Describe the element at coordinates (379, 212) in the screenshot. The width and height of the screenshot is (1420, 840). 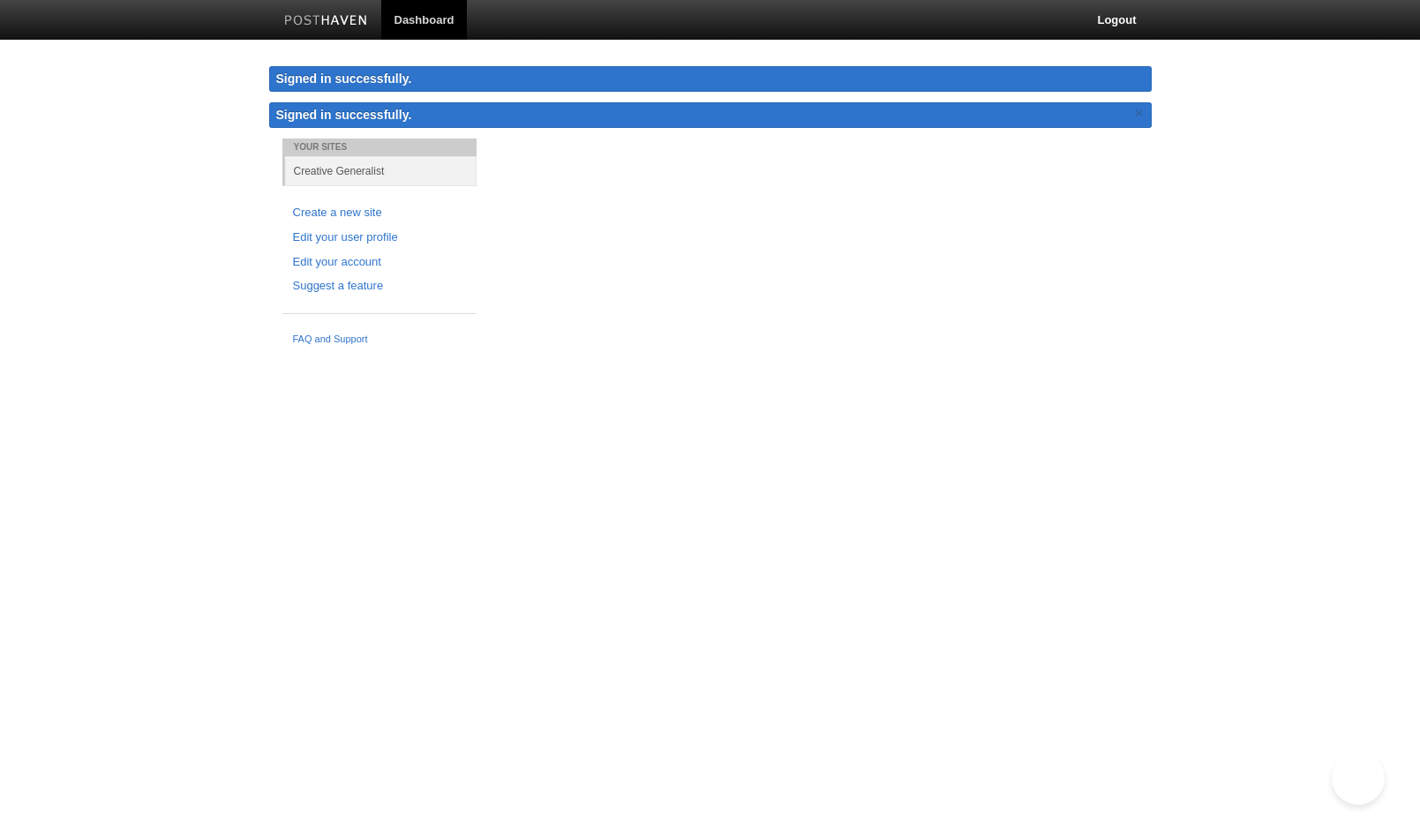
I see `a: Create a new site` at that location.